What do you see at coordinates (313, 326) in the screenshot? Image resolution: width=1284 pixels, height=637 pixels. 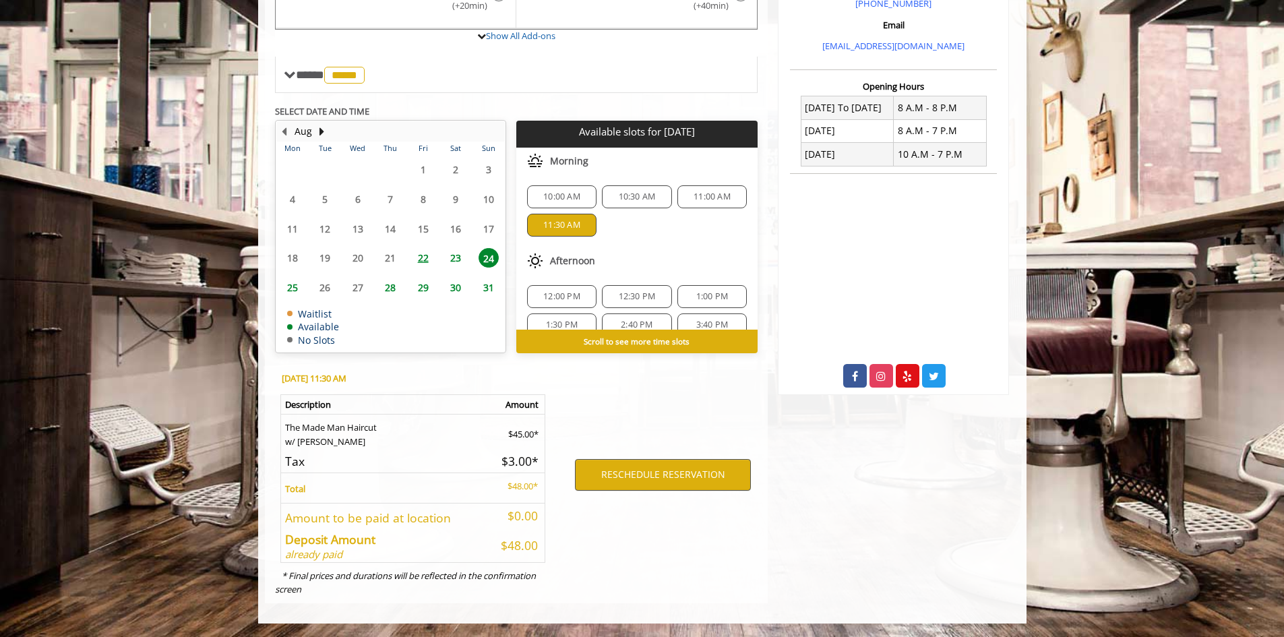 I see `td: Available` at bounding box center [313, 326].